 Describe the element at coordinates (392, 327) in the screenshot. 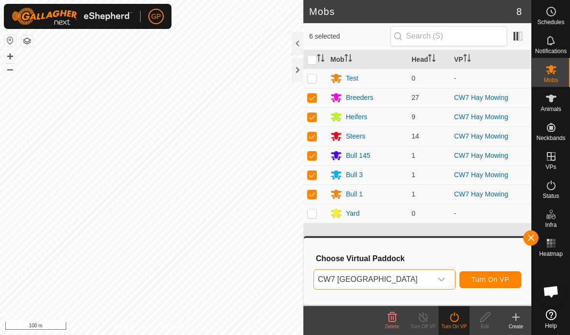

I see `span: Delete` at that location.